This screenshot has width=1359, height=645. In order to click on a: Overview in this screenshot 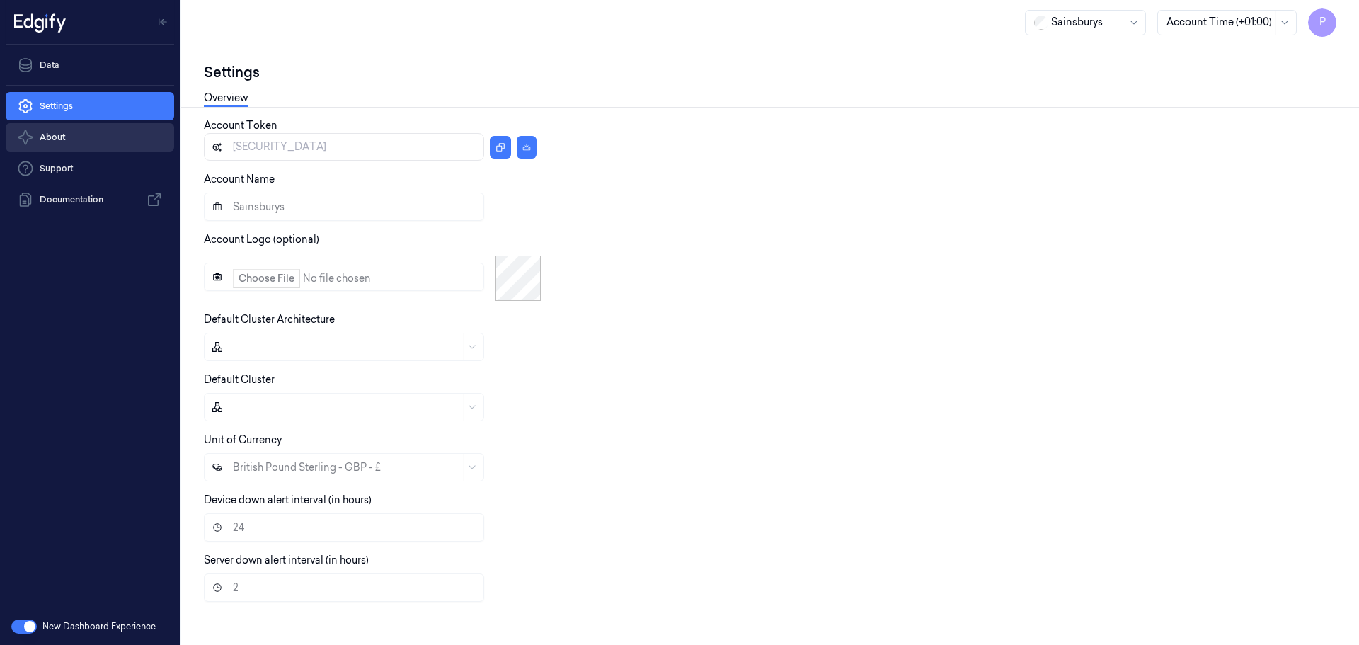, I will do `click(226, 98)`.